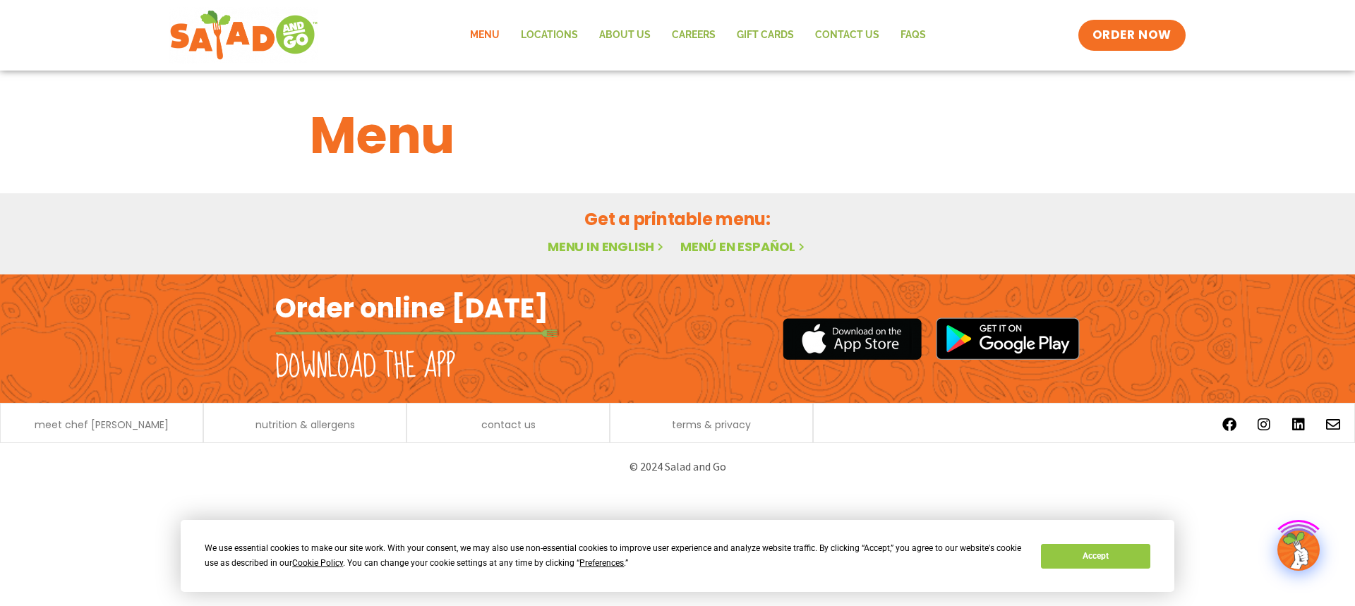 The height and width of the screenshot is (606, 1355). What do you see at coordinates (614, 556) in the screenshot?
I see `div: We use essential cookies to make our site work. With your consent, we may also use non-essential ...` at bounding box center [614, 556].